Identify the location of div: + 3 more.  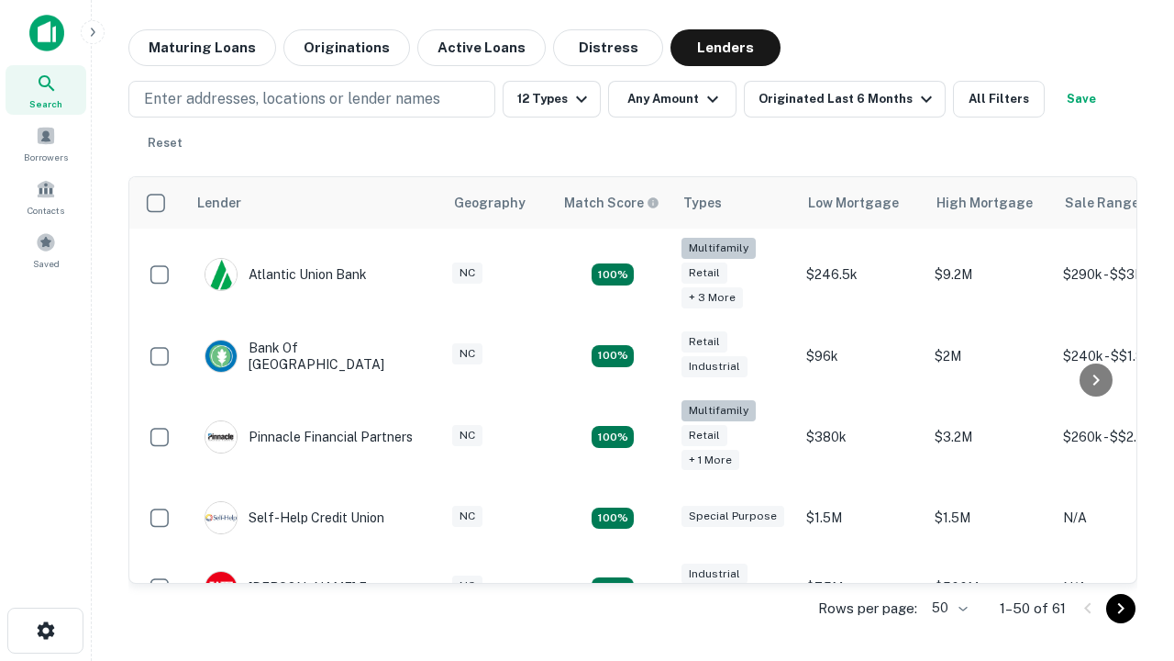
(712, 297).